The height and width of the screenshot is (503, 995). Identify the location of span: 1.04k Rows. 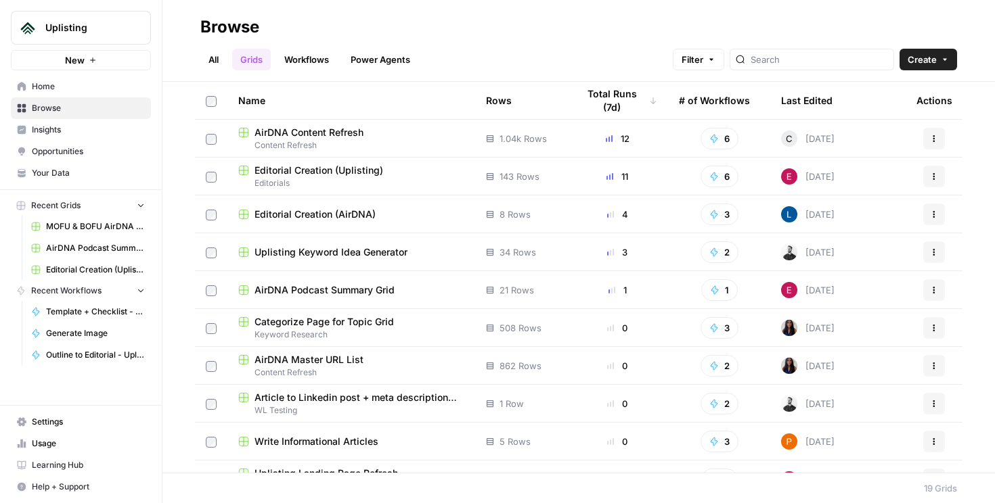
(523, 139).